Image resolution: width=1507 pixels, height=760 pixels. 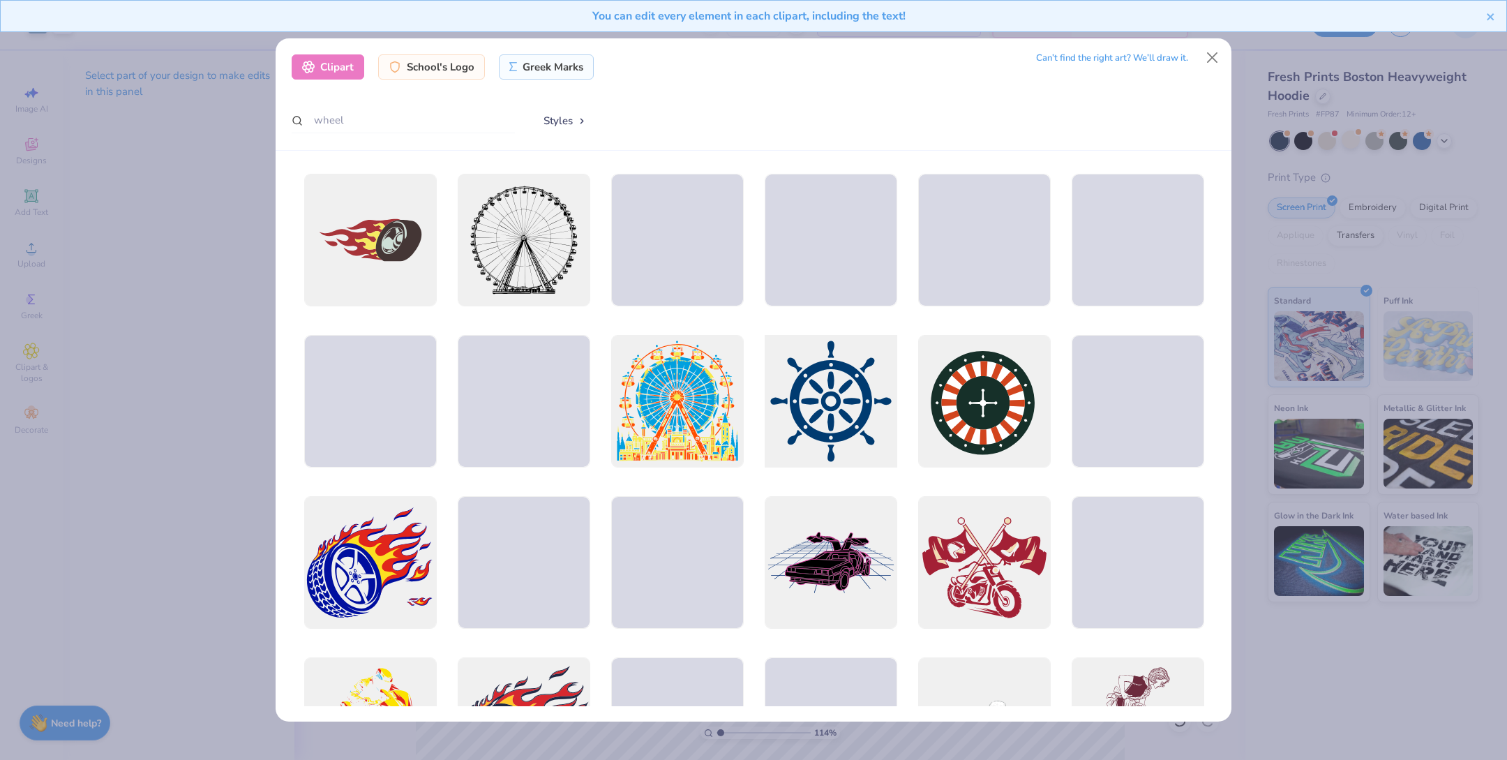 What do you see at coordinates (546, 67) in the screenshot?
I see `div: Greek Marks` at bounding box center [546, 67].